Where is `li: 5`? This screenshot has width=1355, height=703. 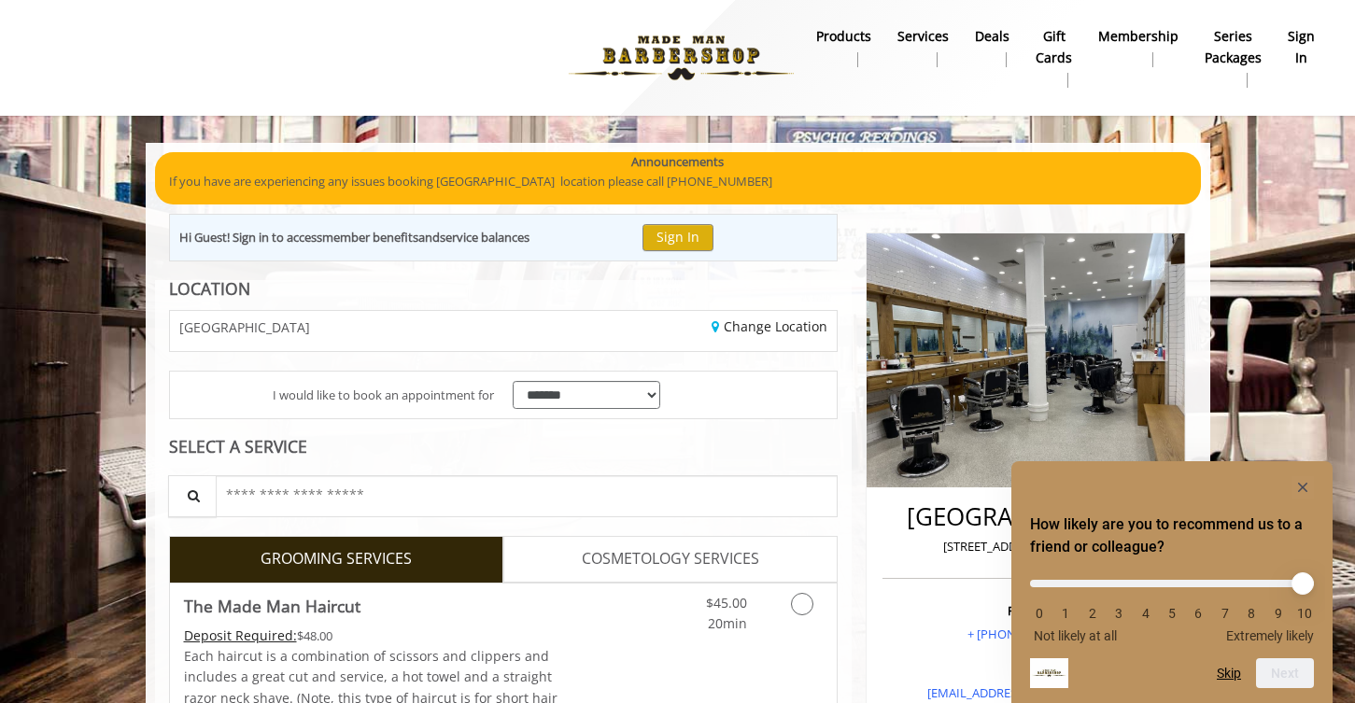 li: 5 is located at coordinates (1172, 614).